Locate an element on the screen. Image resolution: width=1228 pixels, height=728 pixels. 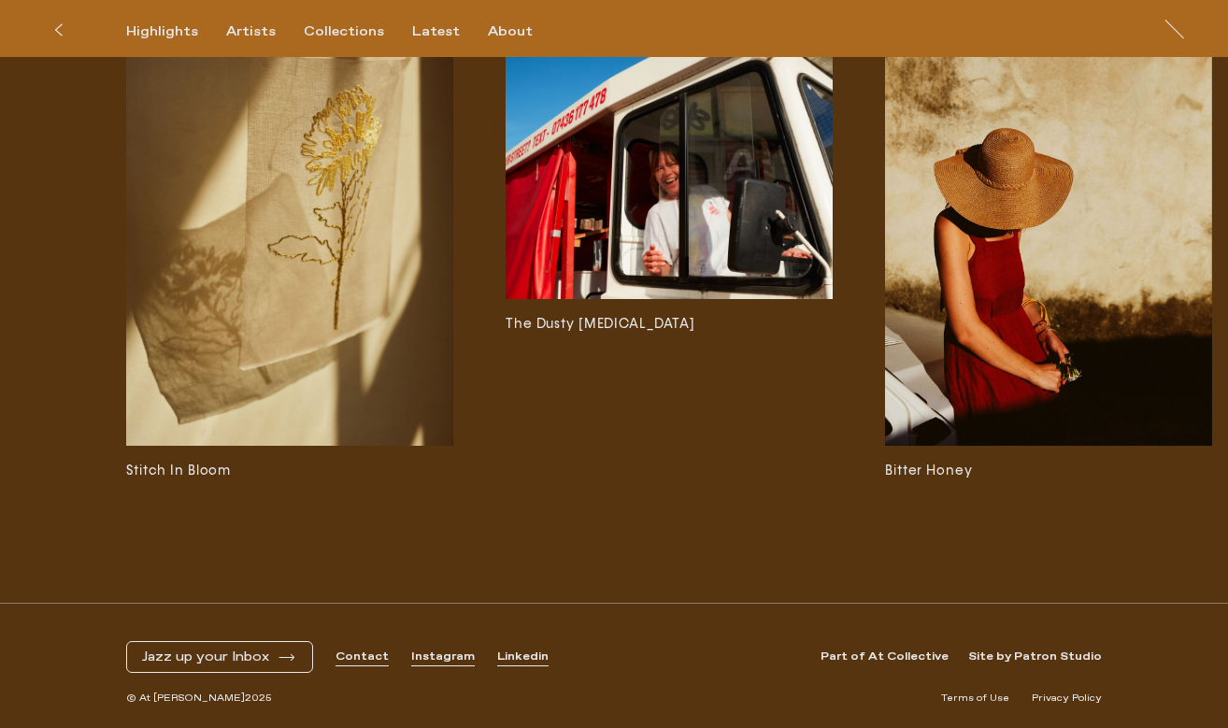
a: Linkedin is located at coordinates (523, 657).